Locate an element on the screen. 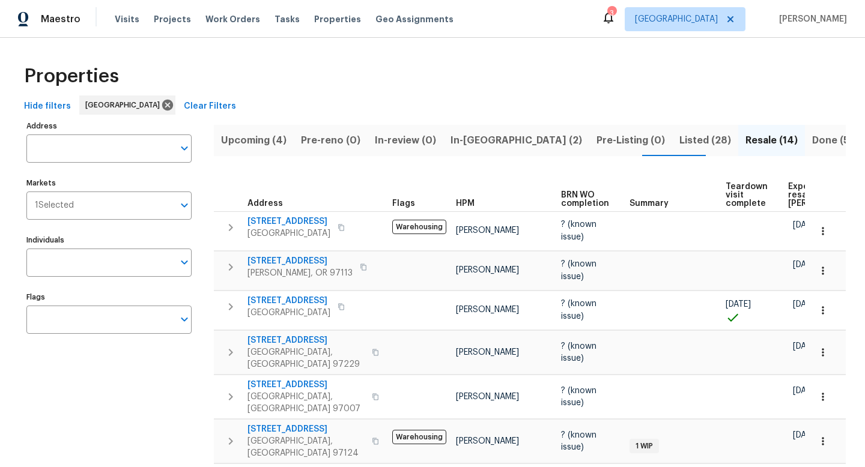 The width and height of the screenshot is (865, 467). label: Address is located at coordinates (109, 126).